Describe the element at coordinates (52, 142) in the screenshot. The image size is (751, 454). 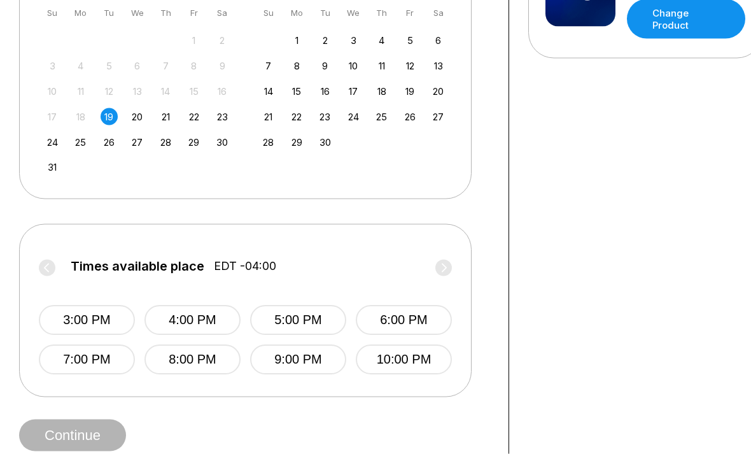
I see `div: Choose Sunday, August 24th, 2025` at that location.